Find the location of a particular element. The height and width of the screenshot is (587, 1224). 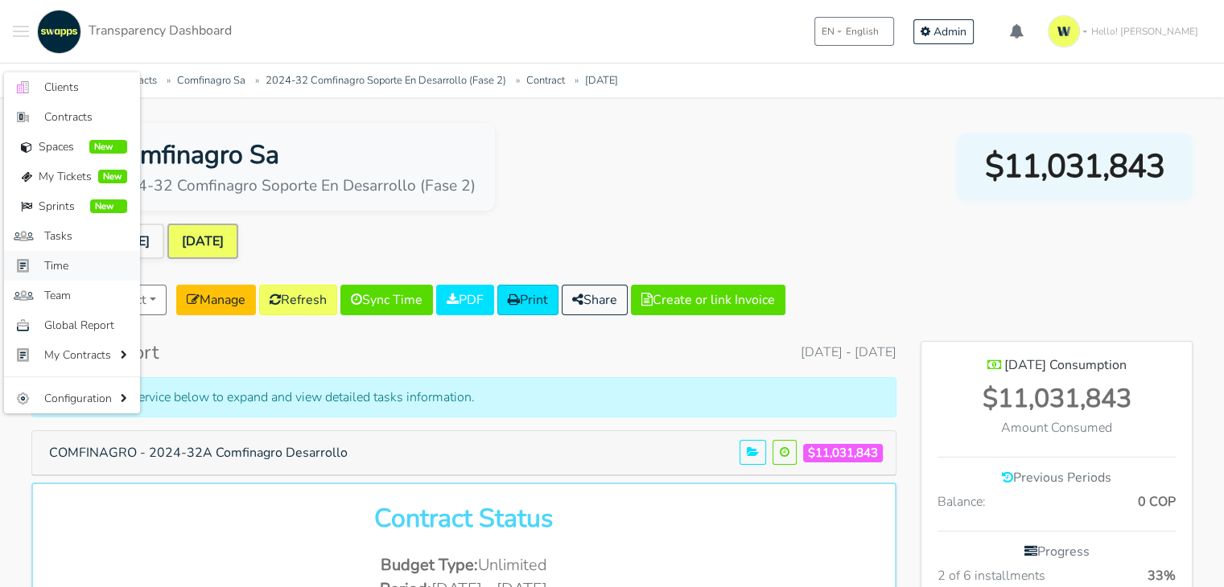

a: Print is located at coordinates (528, 300).